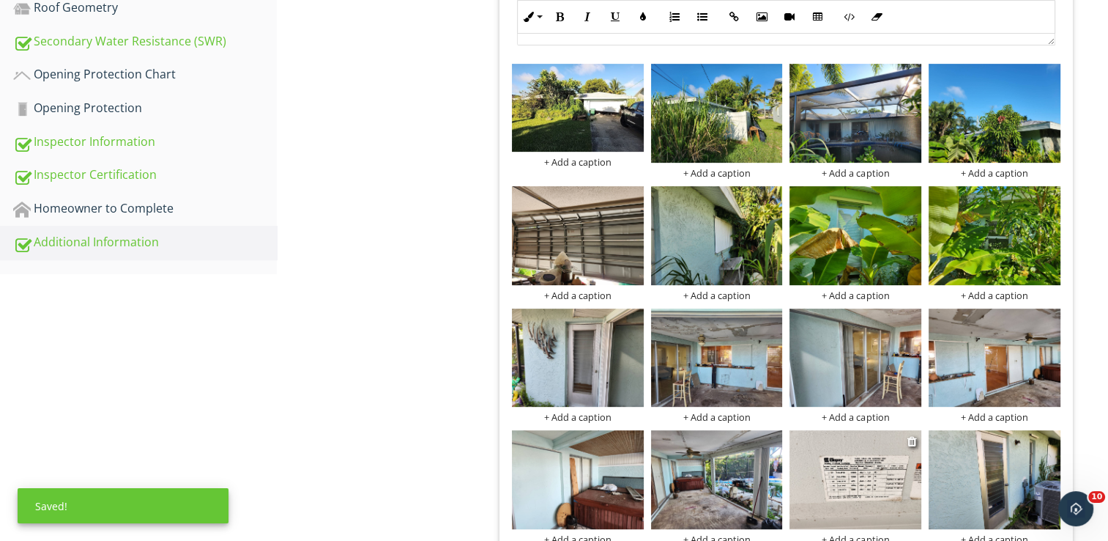 The image size is (1108, 541). Describe the element at coordinates (145, 142) in the screenshot. I see `div: Inspector Information` at that location.